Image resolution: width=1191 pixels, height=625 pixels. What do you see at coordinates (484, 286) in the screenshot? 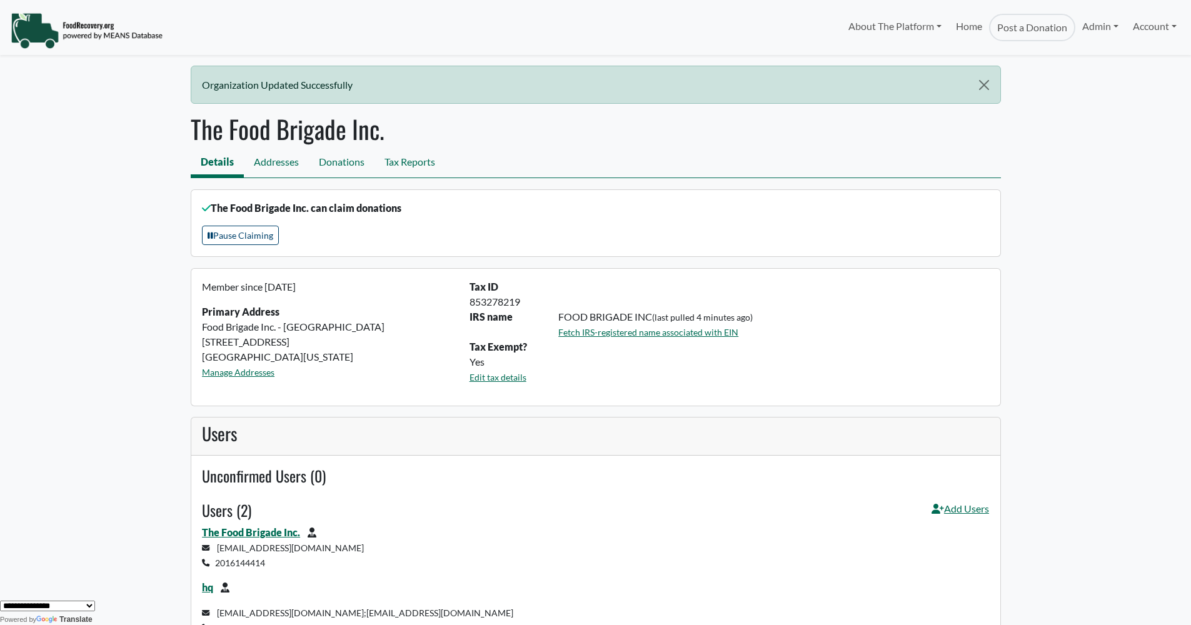
I see `b: Tax ID` at bounding box center [484, 286].